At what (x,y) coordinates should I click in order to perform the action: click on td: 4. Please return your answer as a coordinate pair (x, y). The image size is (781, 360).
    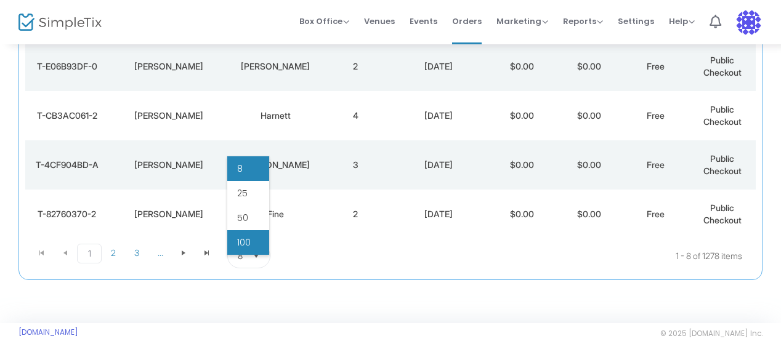
    Looking at the image, I should click on (356, 116).